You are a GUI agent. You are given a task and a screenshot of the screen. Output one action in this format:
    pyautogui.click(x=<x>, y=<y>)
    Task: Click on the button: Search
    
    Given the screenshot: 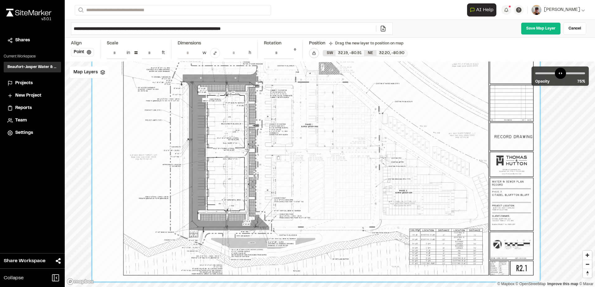 What is the action you would take?
    pyautogui.click(x=80, y=10)
    